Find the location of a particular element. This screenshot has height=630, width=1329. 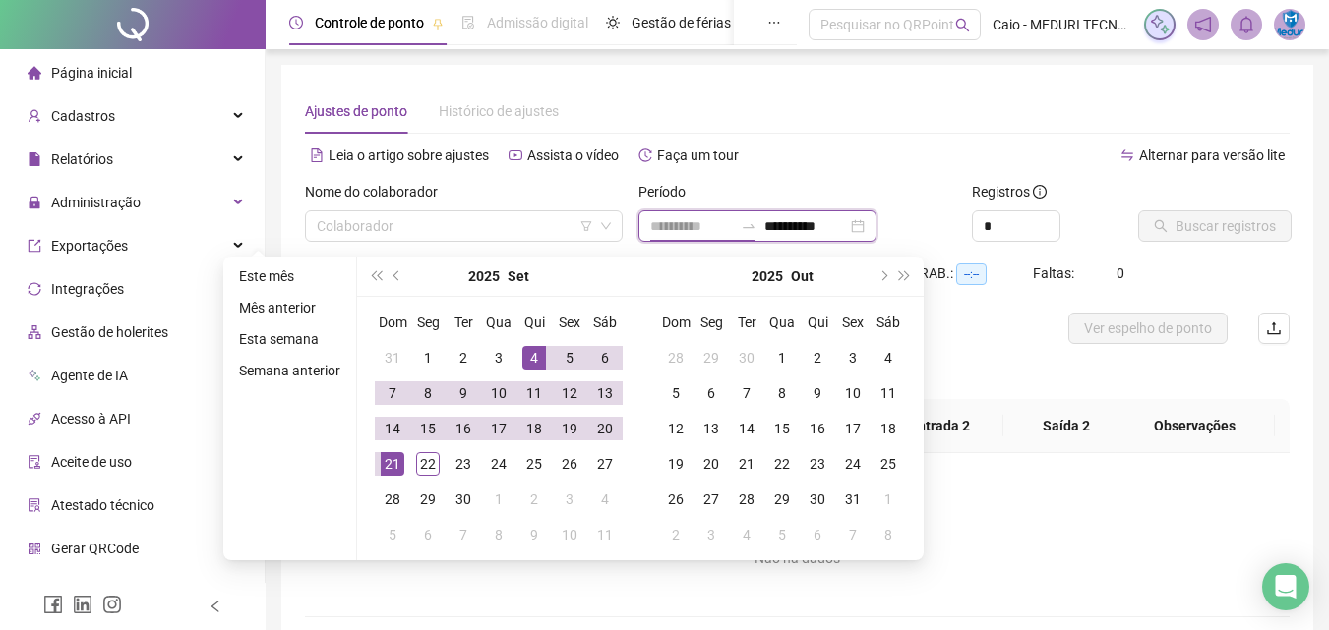

td: 2025-10-28 is located at coordinates (747, 500).